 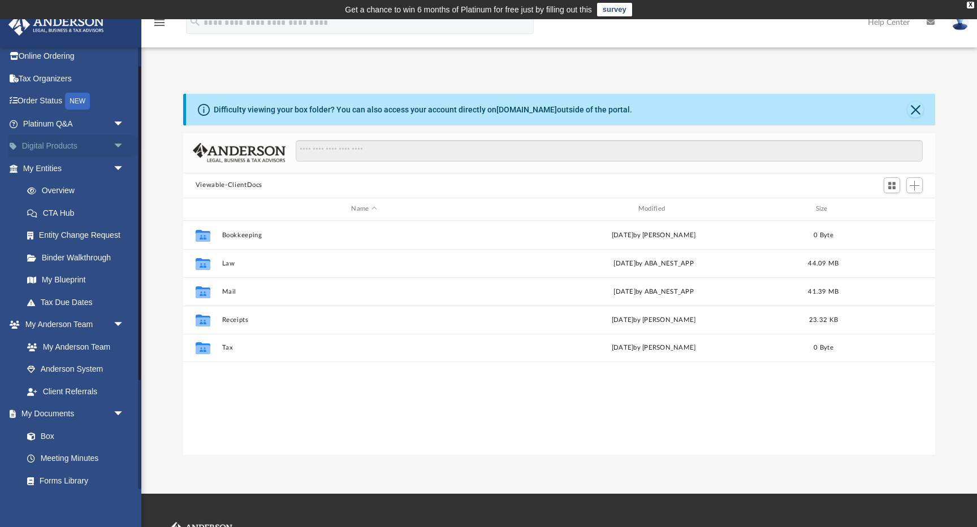 I want to click on a: Forms Library, so click(x=73, y=481).